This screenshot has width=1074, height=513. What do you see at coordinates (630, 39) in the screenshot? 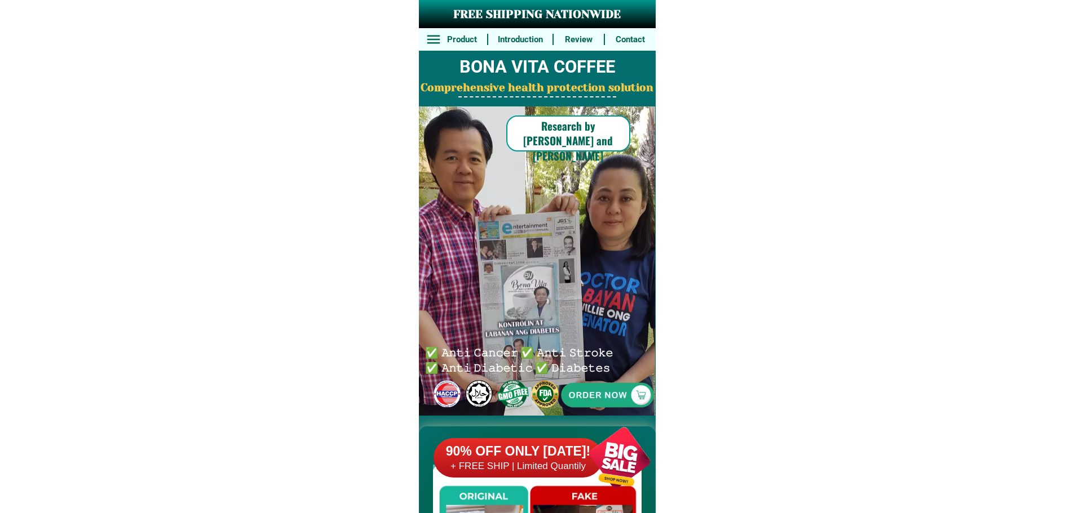
I see `h6: Contact` at bounding box center [630, 39].